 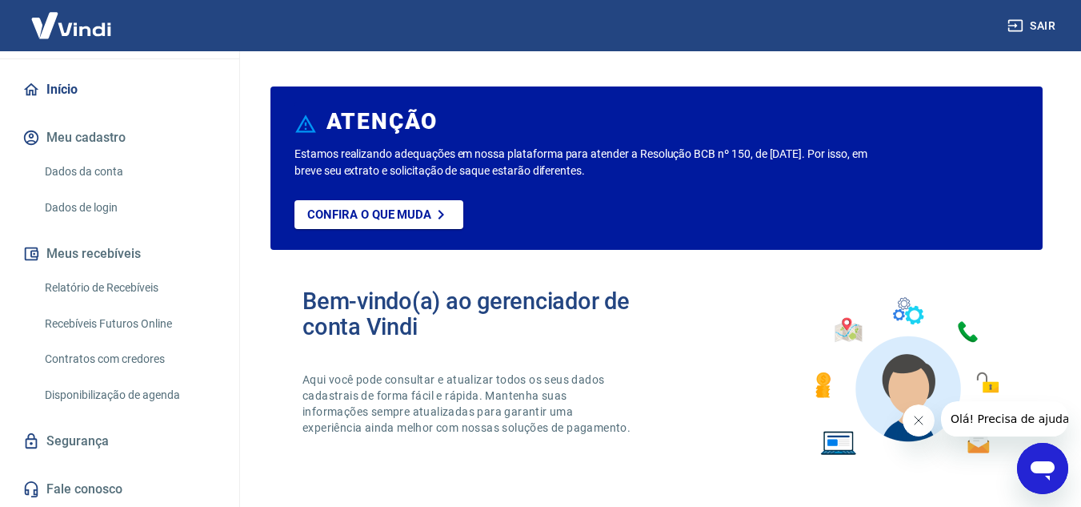 I want to click on a: Relatório de Recebíveis, so click(x=129, y=287).